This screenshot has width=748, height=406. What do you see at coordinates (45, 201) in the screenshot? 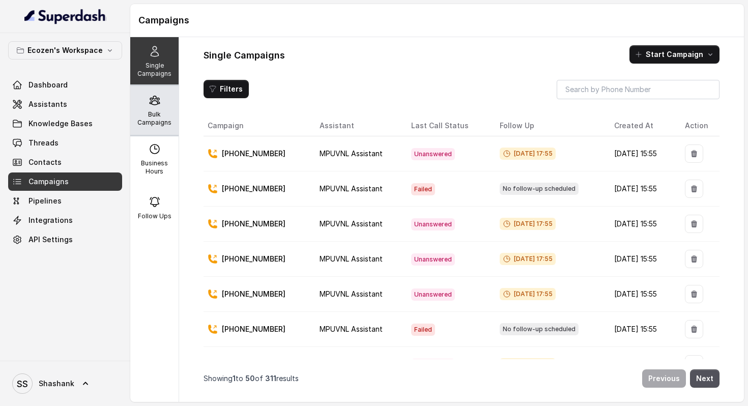
I see `span: Pipelines` at bounding box center [45, 201].